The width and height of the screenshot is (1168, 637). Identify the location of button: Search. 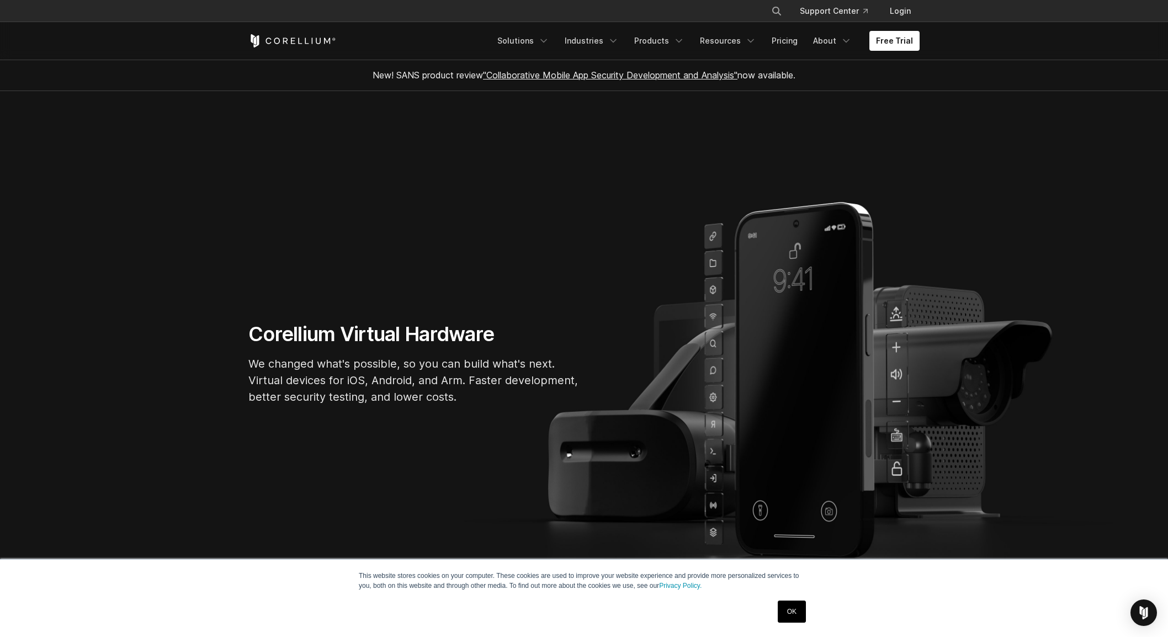
(777, 11).